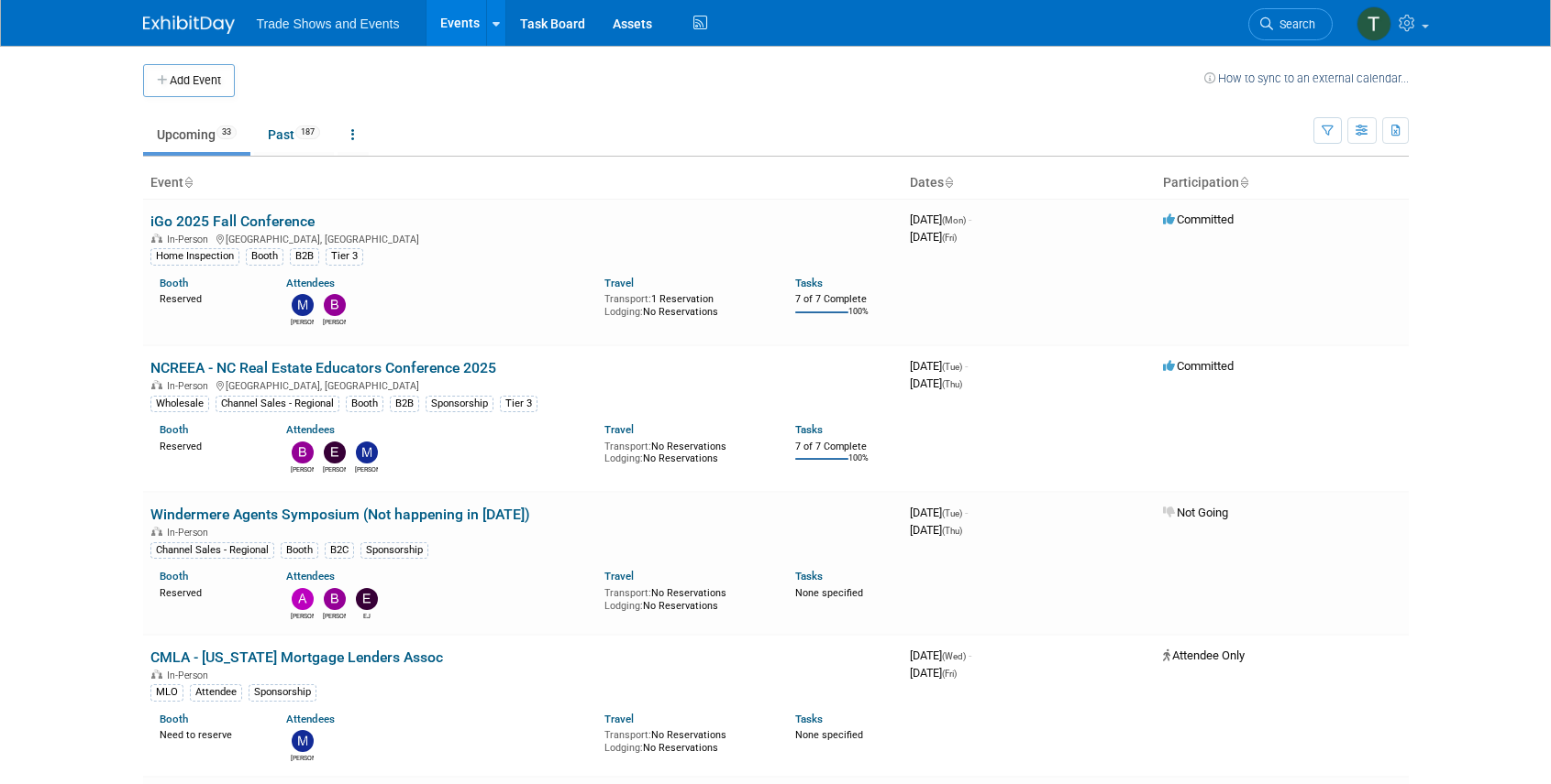 This screenshot has width=1551, height=784. I want to click on th: Event, so click(523, 184).